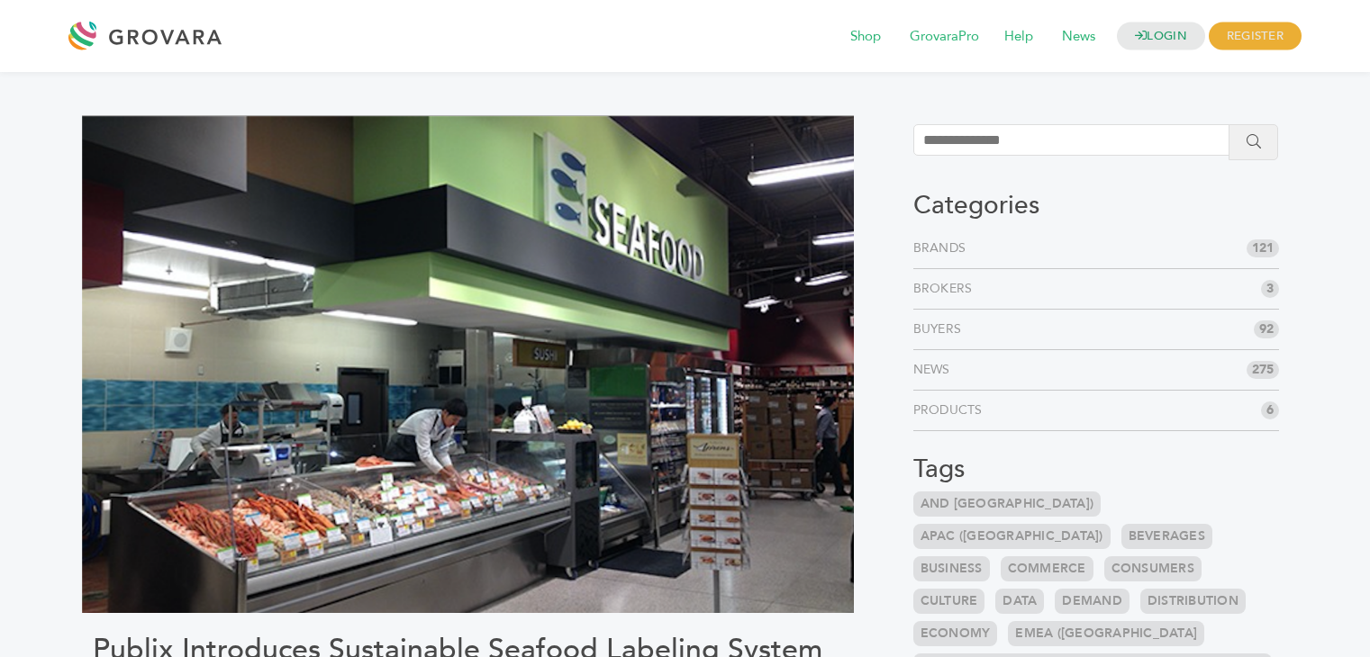 The height and width of the screenshot is (657, 1370). I want to click on a: Culture, so click(949, 602).